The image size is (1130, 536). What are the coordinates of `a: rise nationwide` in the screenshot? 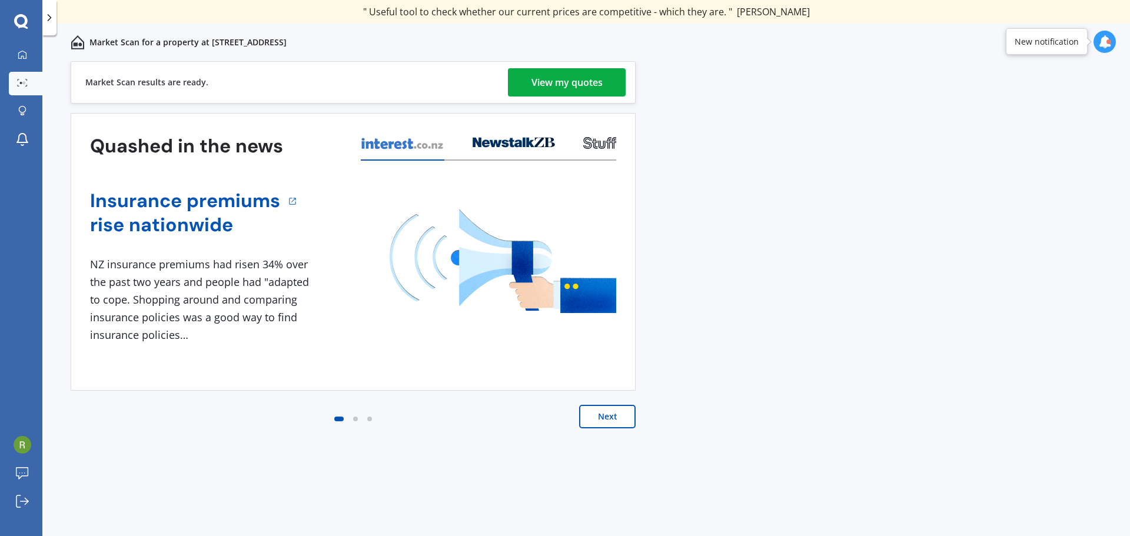 It's located at (185, 225).